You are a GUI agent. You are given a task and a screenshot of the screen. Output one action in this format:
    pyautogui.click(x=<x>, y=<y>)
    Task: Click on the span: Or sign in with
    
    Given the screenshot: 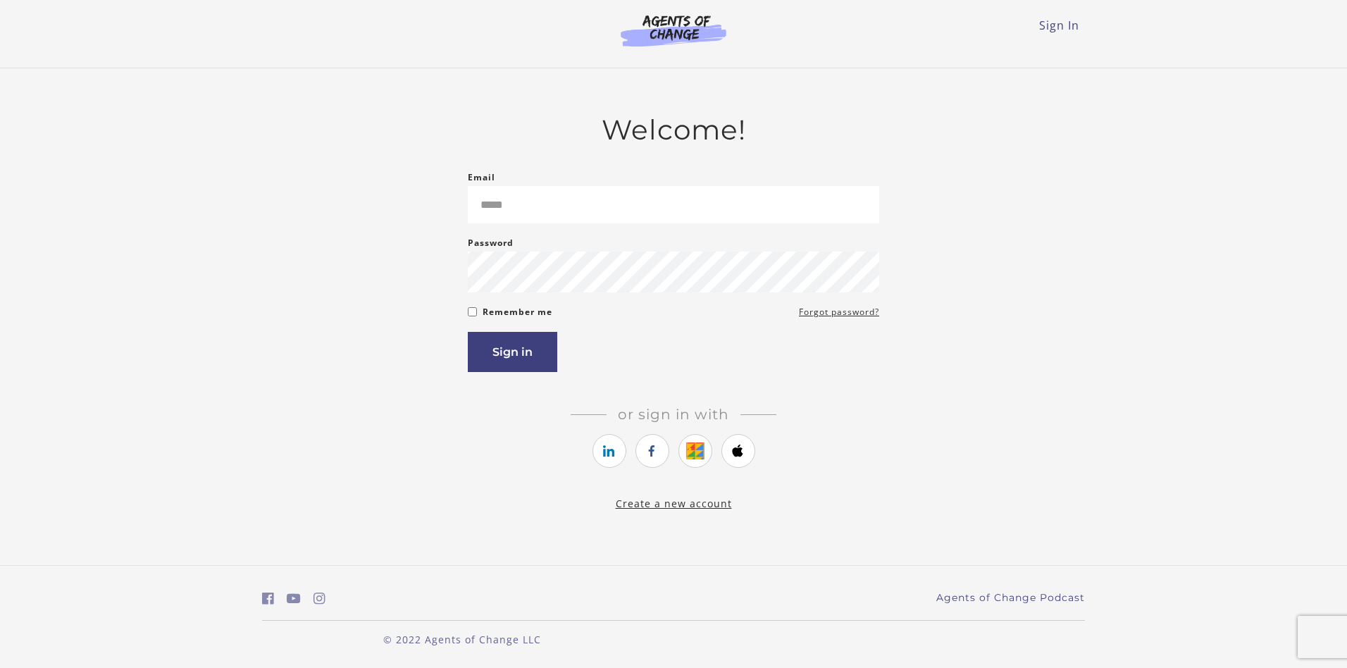 What is the action you would take?
    pyautogui.click(x=674, y=414)
    